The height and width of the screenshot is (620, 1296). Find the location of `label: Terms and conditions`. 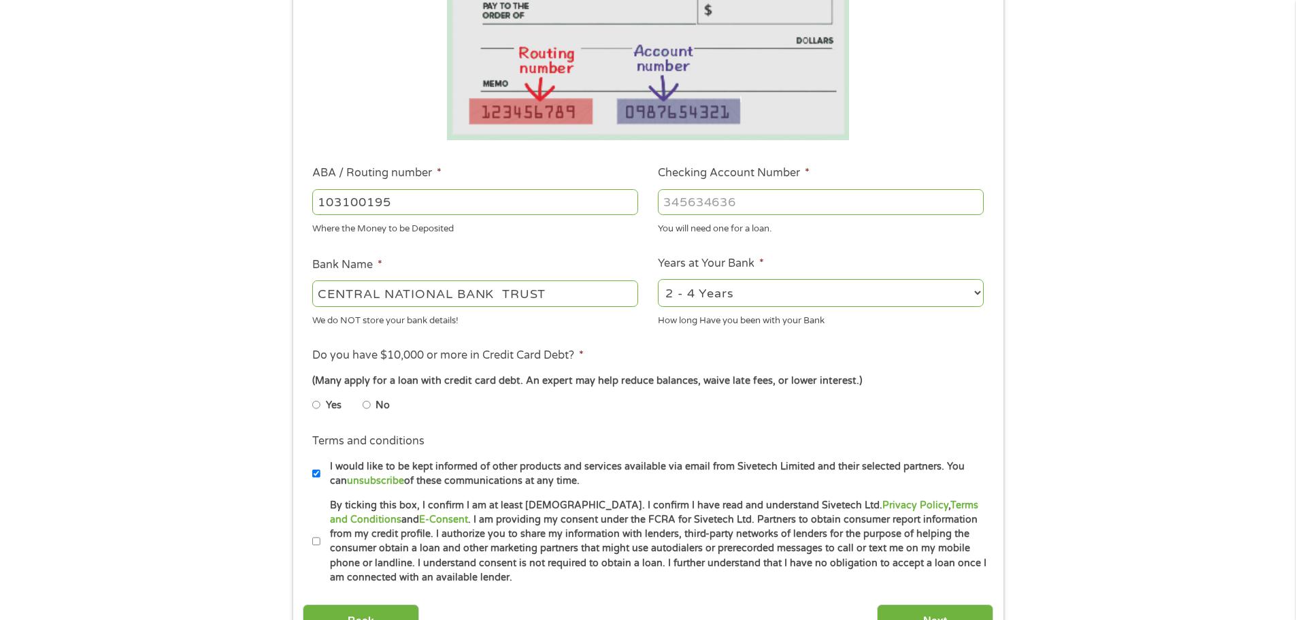

label: Terms and conditions is located at coordinates (368, 441).